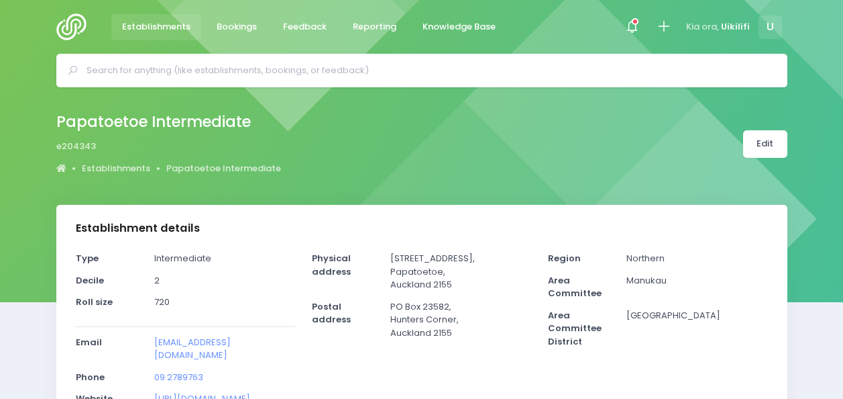  What do you see at coordinates (75, 27) in the screenshot?
I see `img: Logo` at bounding box center [75, 27].